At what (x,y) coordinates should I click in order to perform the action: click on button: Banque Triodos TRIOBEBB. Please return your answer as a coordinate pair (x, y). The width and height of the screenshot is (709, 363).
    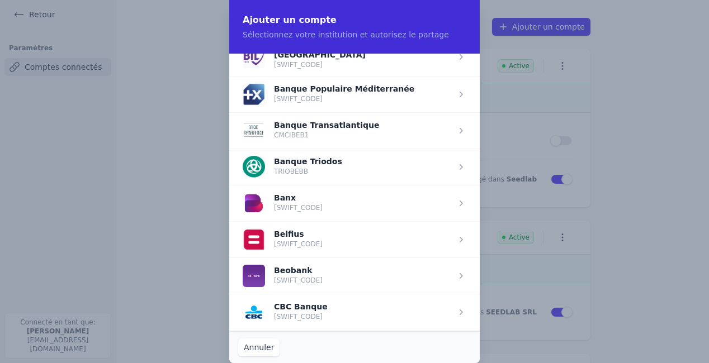
    Looking at the image, I should click on (292, 167).